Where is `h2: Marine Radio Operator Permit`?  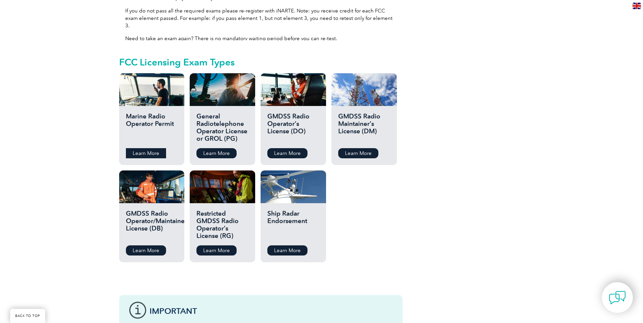
h2: Marine Radio Operator Permit is located at coordinates (151, 128).